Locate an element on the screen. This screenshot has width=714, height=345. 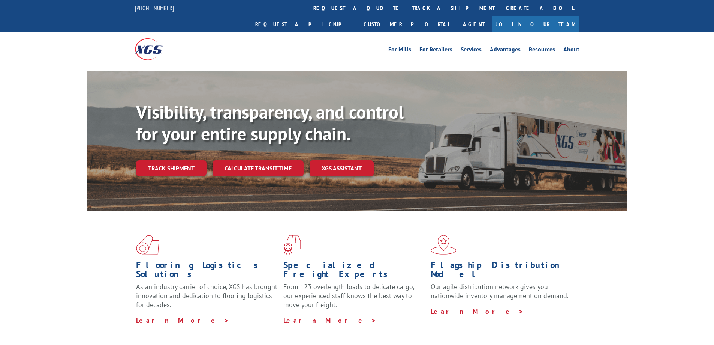
a: XGS ASSISTANT is located at coordinates (342, 168).